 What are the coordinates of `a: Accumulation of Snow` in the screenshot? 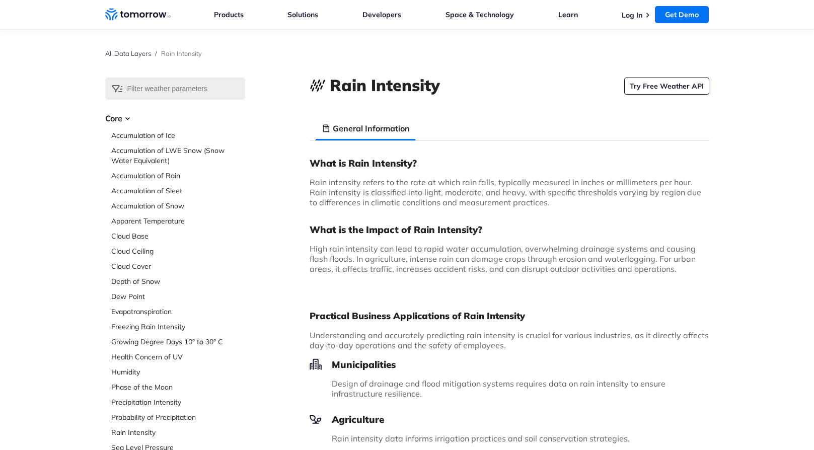 It's located at (178, 206).